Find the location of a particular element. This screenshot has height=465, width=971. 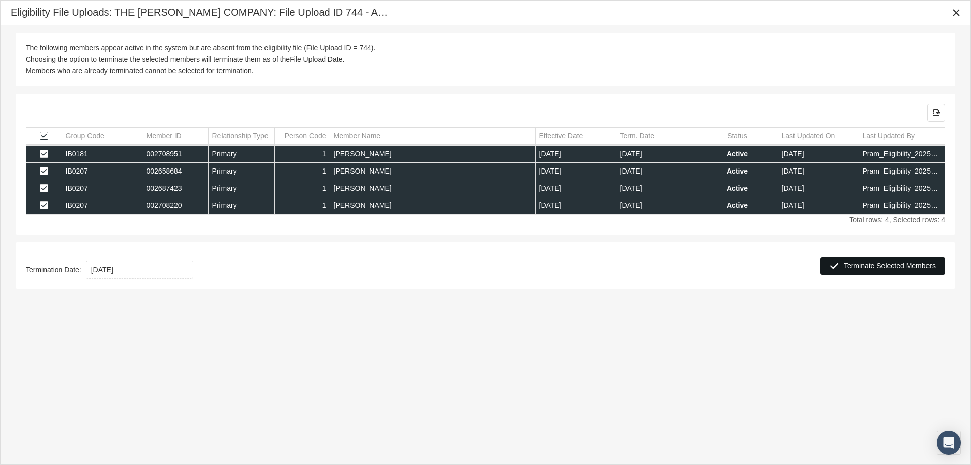

div: Status is located at coordinates (737, 136).